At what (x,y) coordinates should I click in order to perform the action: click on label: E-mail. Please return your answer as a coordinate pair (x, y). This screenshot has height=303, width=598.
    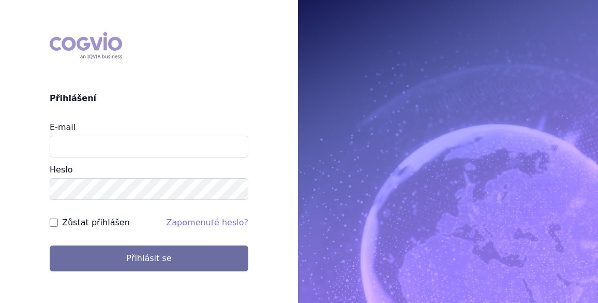
    Looking at the image, I should click on (63, 127).